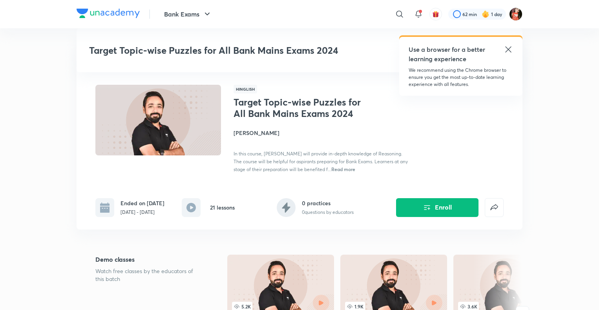 This screenshot has width=599, height=310. What do you see at coordinates (343, 169) in the screenshot?
I see `span: Read more` at bounding box center [343, 169].